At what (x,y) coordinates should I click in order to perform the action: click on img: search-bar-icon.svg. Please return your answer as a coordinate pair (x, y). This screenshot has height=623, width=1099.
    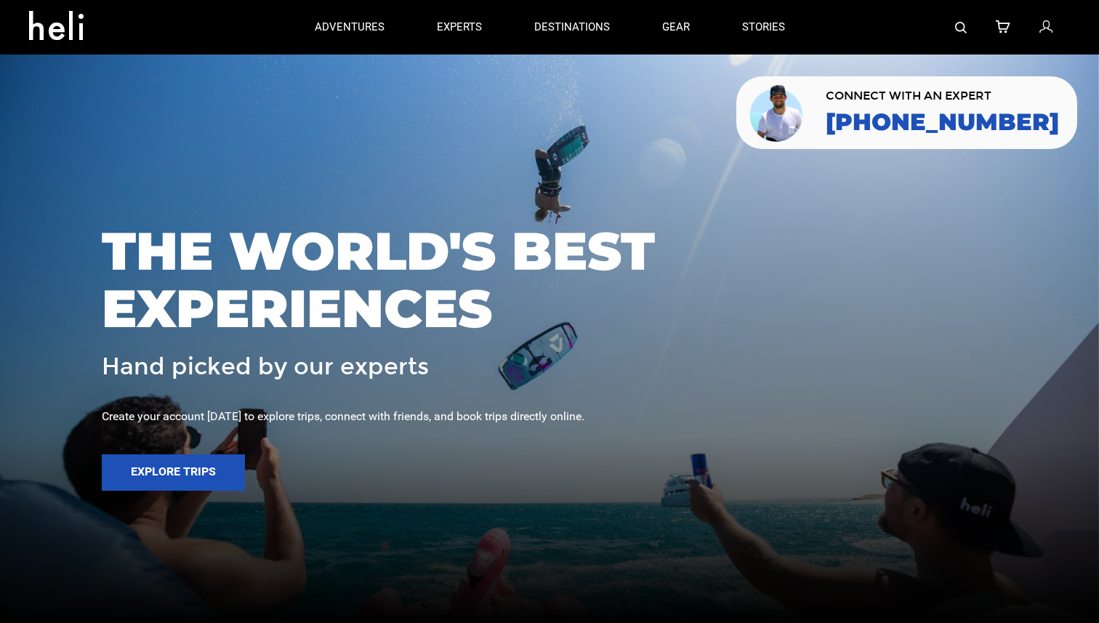
    Looking at the image, I should click on (961, 28).